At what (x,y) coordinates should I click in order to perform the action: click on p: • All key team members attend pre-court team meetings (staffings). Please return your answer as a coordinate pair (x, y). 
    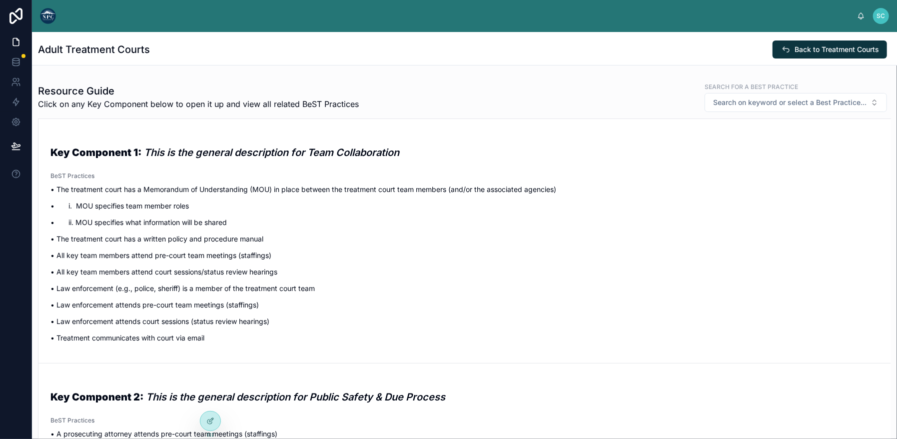
    Looking at the image, I should click on (465, 255).